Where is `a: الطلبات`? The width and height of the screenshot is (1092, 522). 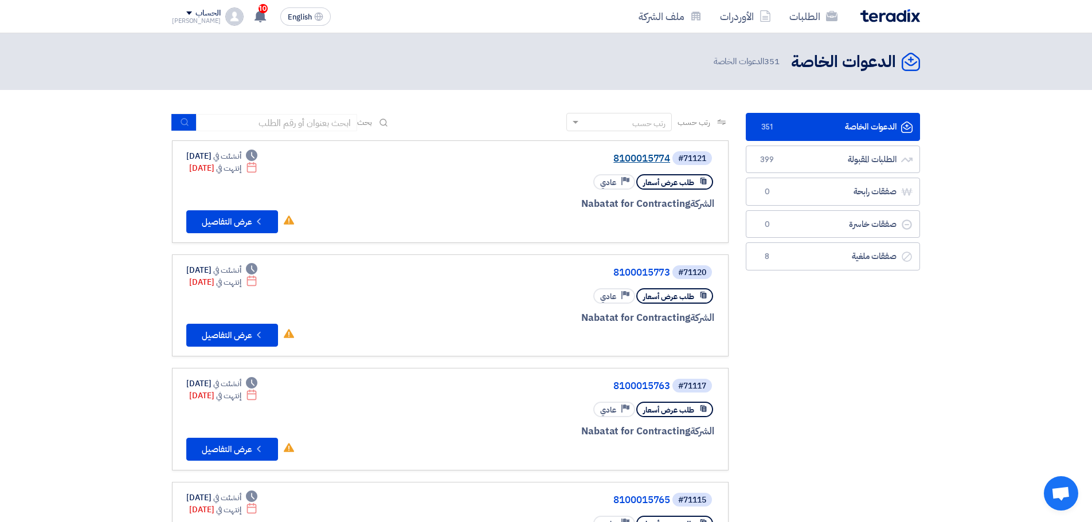
a: الطلبات is located at coordinates (814, 16).